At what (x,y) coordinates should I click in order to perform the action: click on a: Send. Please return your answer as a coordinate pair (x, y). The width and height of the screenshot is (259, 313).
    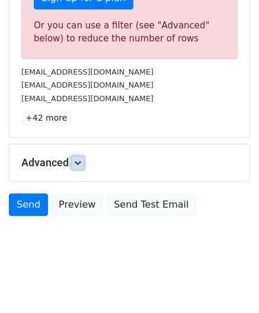
    Looking at the image, I should click on (28, 205).